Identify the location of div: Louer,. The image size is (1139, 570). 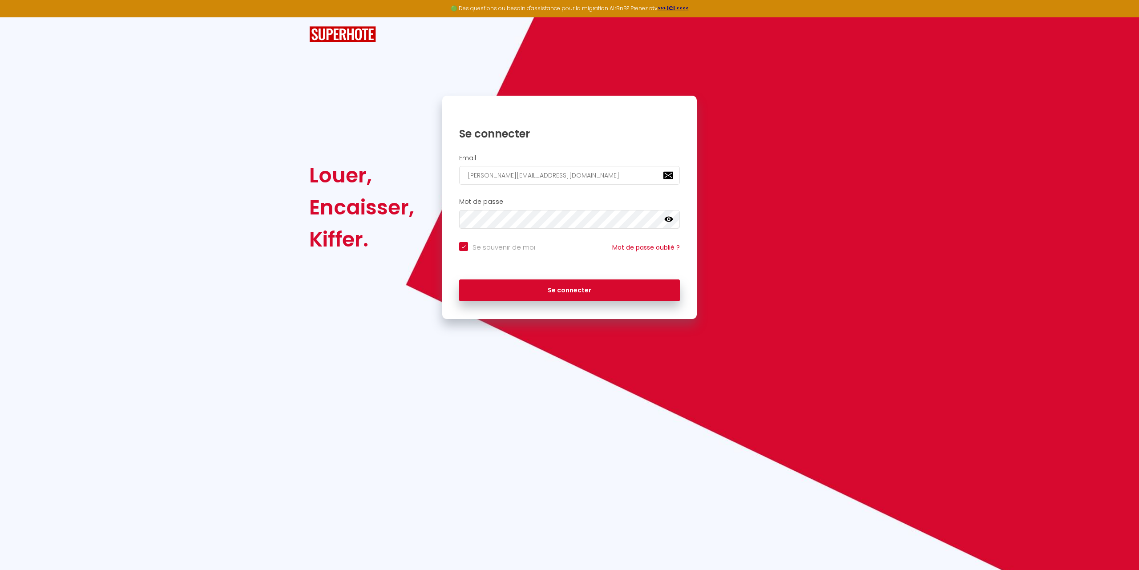
(362, 175).